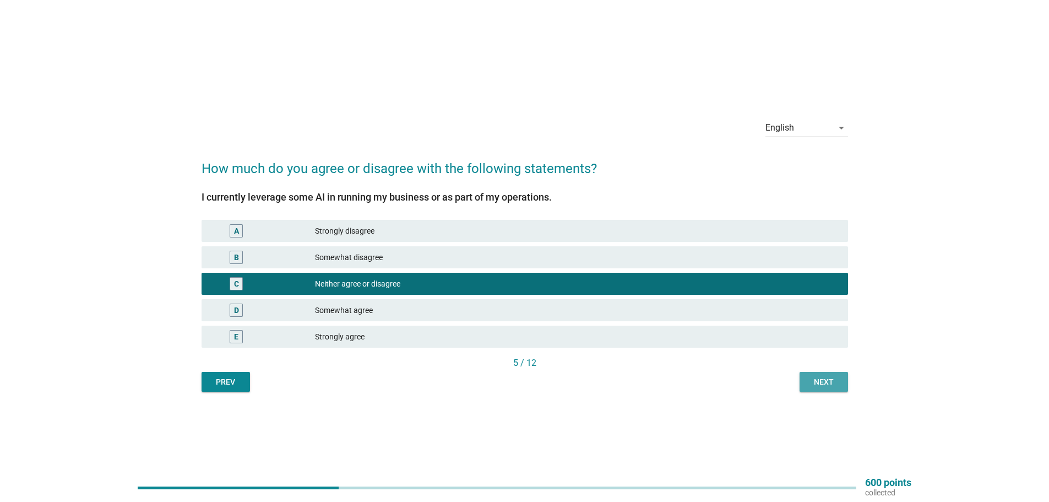 This screenshot has height=502, width=1049. I want to click on div: Strongly disagree, so click(577, 231).